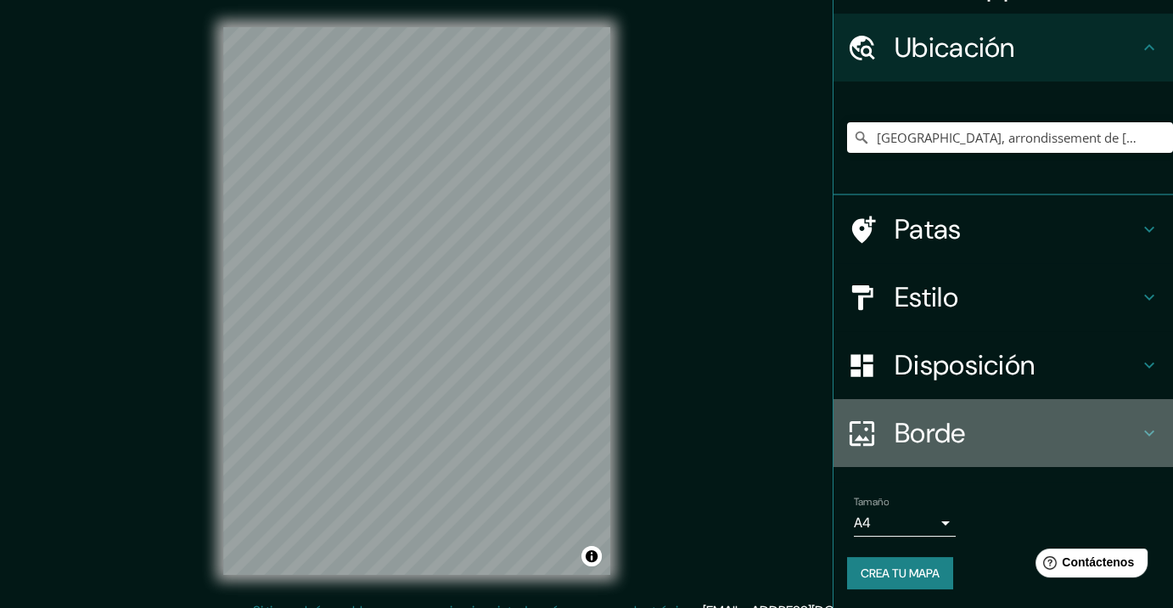 The image size is (1173, 608). What do you see at coordinates (905, 523) in the screenshot?
I see `div: A4` at bounding box center [905, 523].